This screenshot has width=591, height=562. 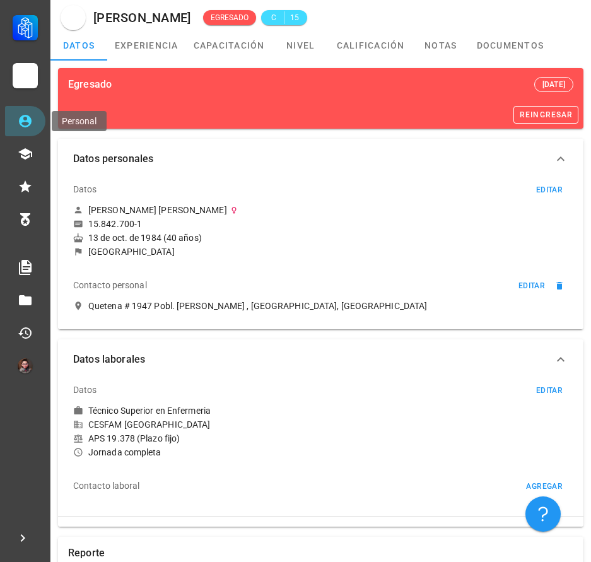 What do you see at coordinates (107, 485) in the screenshot?
I see `div: Contacto laboral` at bounding box center [107, 485].